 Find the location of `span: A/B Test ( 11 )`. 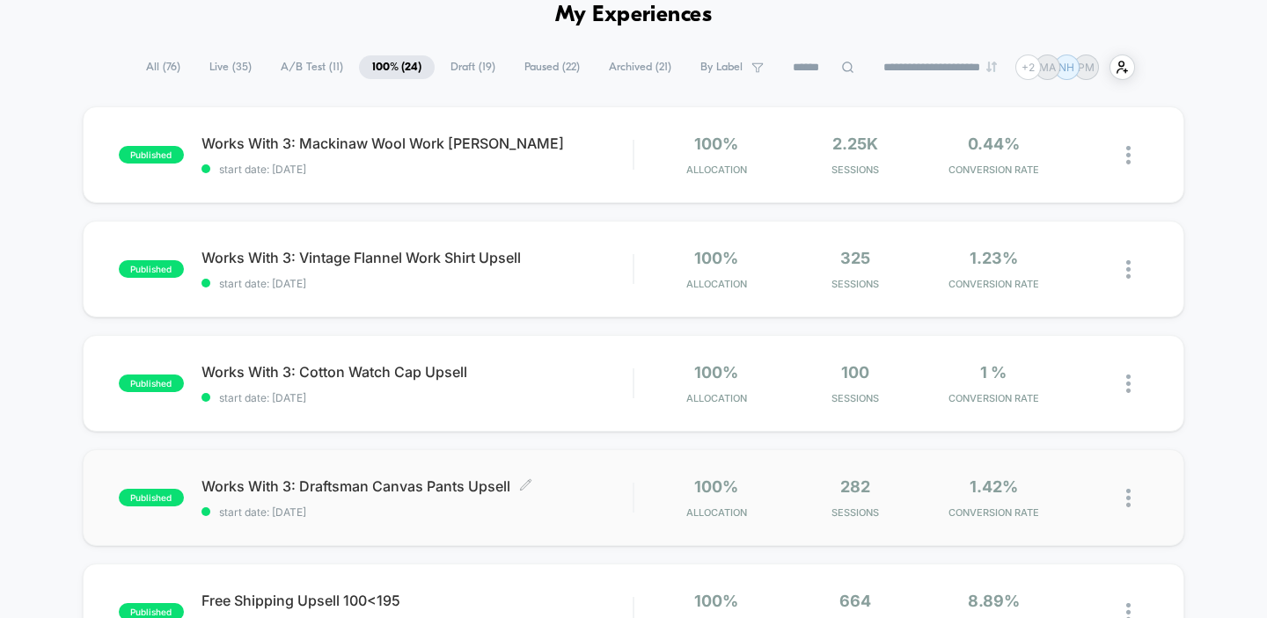

span: A/B Test ( 11 ) is located at coordinates (311, 67).